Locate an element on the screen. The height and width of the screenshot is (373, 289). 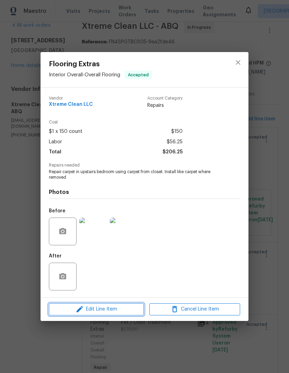
span: Cost is located at coordinates (116, 122).